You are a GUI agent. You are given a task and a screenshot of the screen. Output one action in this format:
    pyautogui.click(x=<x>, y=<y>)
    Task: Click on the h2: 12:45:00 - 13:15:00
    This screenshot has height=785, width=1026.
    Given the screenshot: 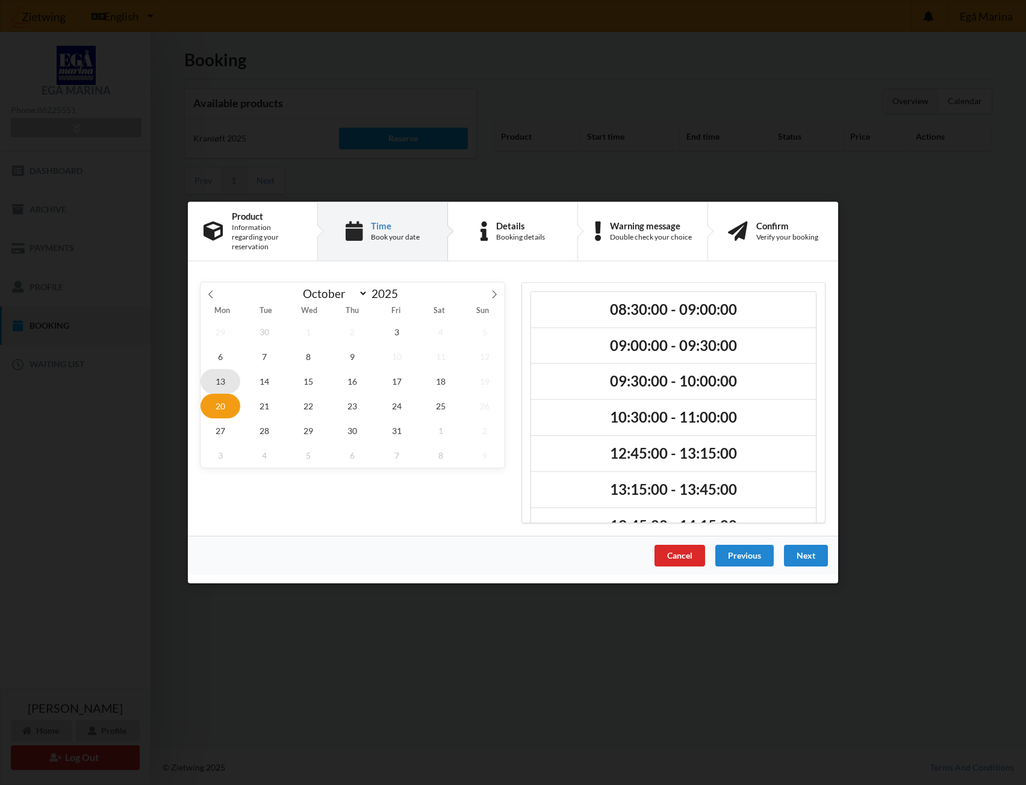 What is the action you would take?
    pyautogui.click(x=673, y=453)
    